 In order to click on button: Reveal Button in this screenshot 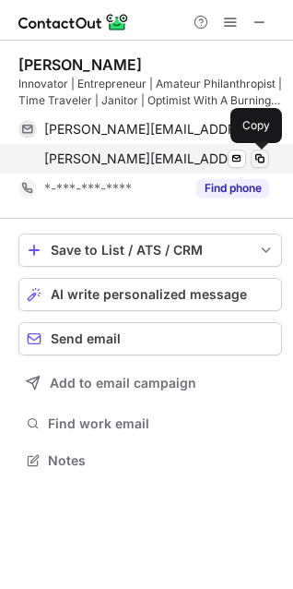, I will do `click(233, 188)`.